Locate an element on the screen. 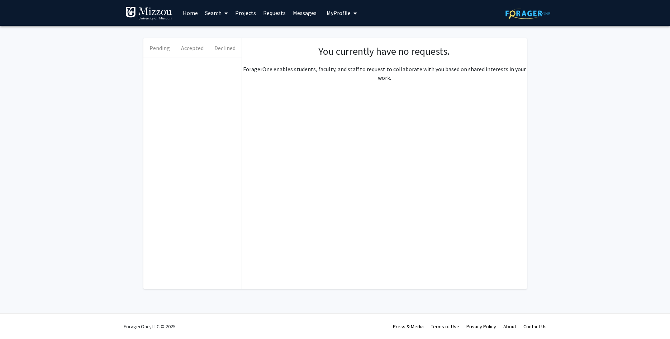 The height and width of the screenshot is (339, 670). p: ForagerOne enables students, faculty, and staff to request to collaborate with you based on share... is located at coordinates (384, 73).